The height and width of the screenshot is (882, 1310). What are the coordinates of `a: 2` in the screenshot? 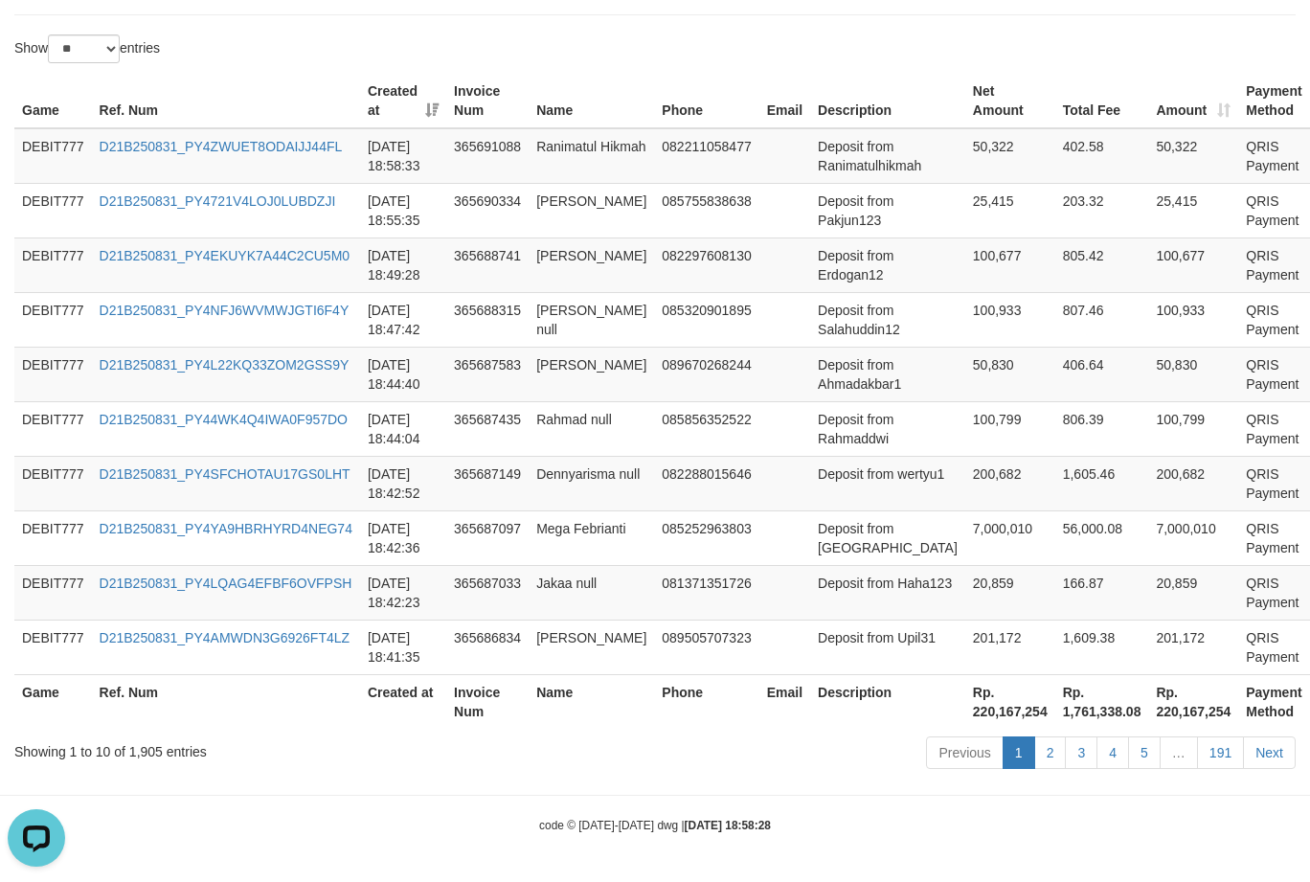 It's located at (1051, 753).